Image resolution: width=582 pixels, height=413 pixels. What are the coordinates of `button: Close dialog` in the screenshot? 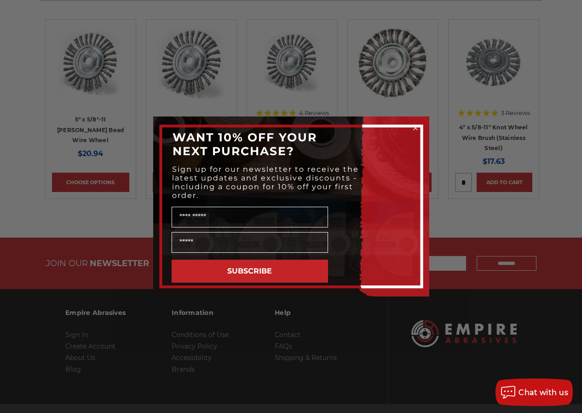 It's located at (416, 128).